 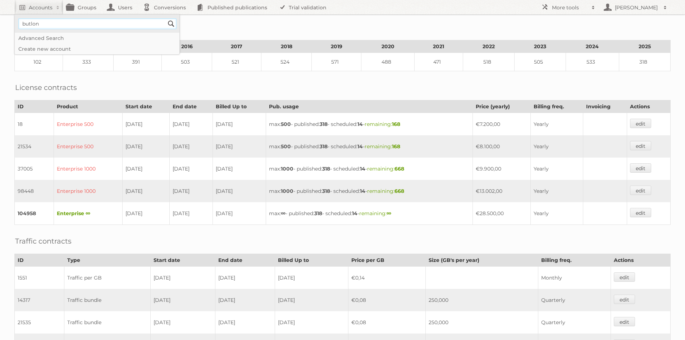 I want to click on td: Enterprise 500, so click(x=88, y=124).